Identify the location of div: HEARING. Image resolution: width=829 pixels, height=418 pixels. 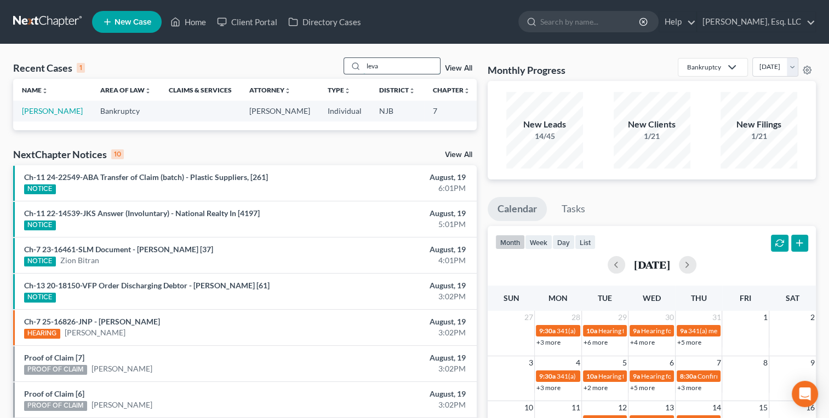
(42, 334).